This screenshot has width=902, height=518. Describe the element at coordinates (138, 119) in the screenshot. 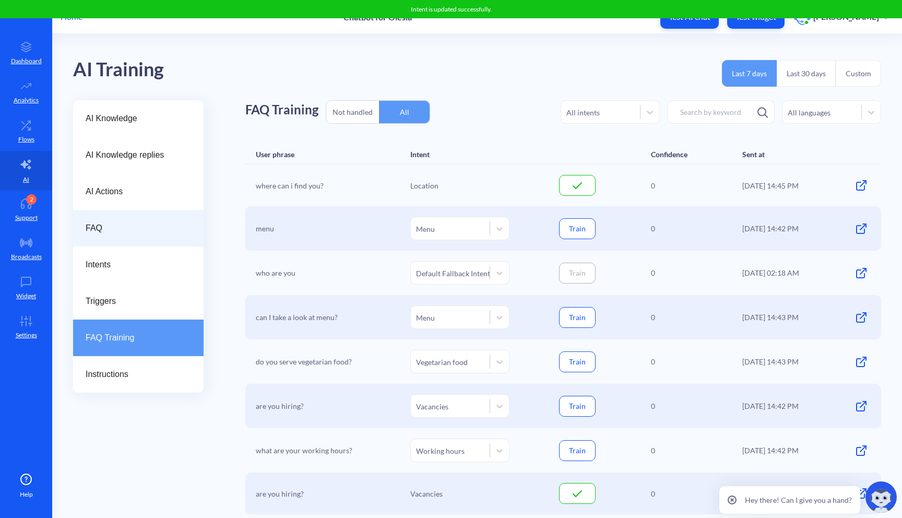

I see `div: AI Knowledge` at that location.